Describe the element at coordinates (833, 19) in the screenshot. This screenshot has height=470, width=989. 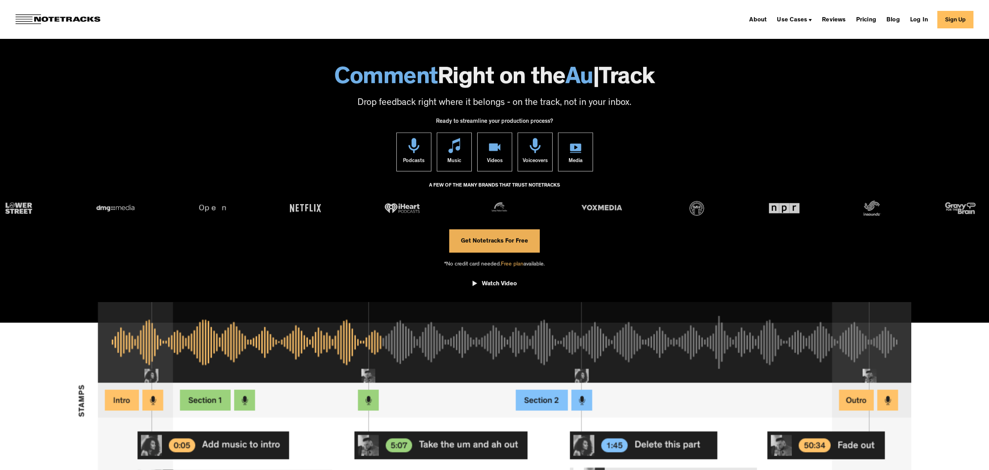
I see `a: Reviews` at that location.